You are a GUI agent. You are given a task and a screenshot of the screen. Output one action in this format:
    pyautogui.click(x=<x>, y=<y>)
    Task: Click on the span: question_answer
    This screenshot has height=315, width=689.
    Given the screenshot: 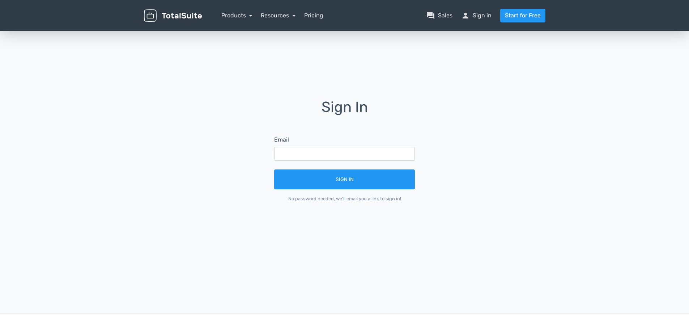 What is the action you would take?
    pyautogui.click(x=431, y=16)
    